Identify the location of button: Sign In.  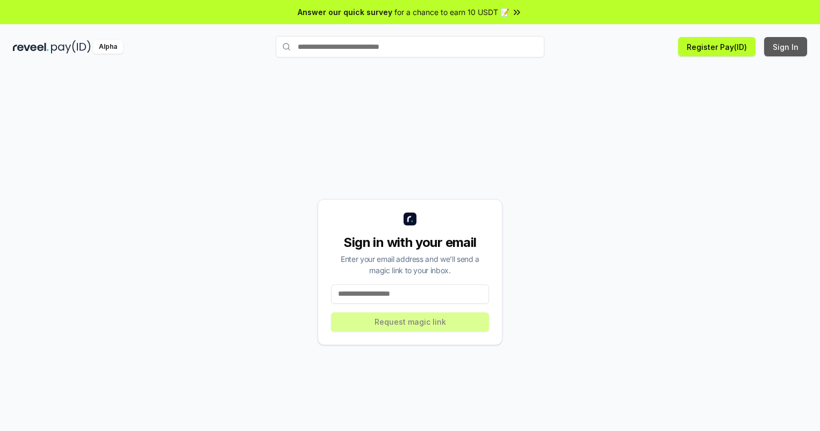
(785, 47).